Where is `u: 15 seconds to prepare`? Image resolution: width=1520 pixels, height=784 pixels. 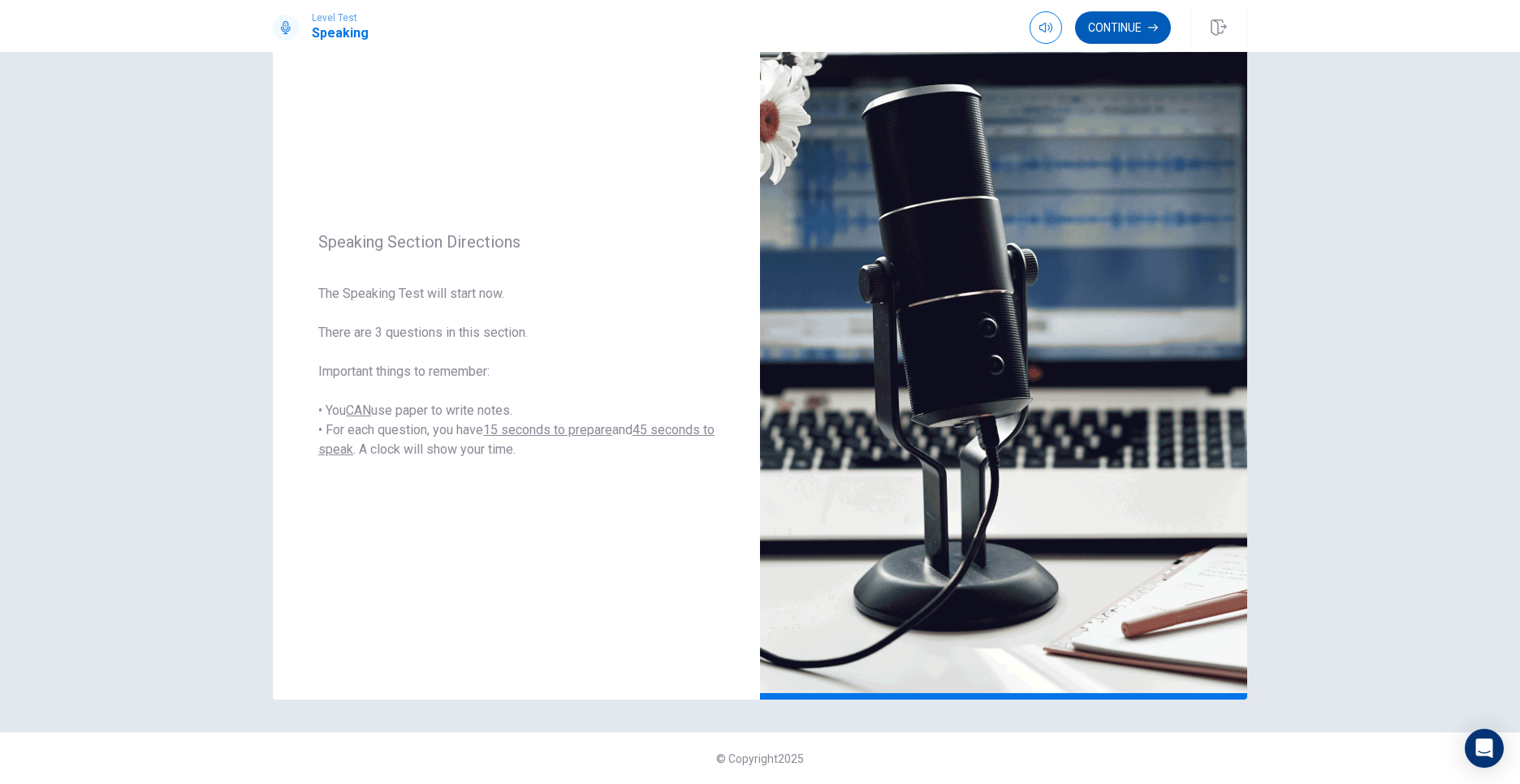
u: 15 seconds to prepare is located at coordinates (547, 429).